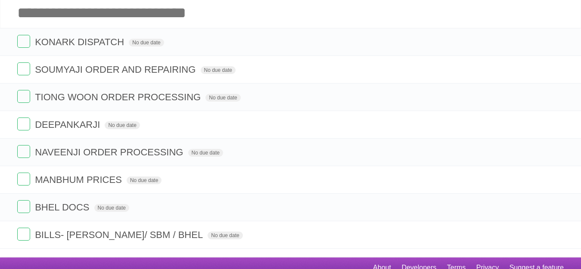 The image size is (581, 269). What do you see at coordinates (116, 69) in the screenshot?
I see `span: SOUMYAJI ORDER AND REPAIRING` at bounding box center [116, 69].